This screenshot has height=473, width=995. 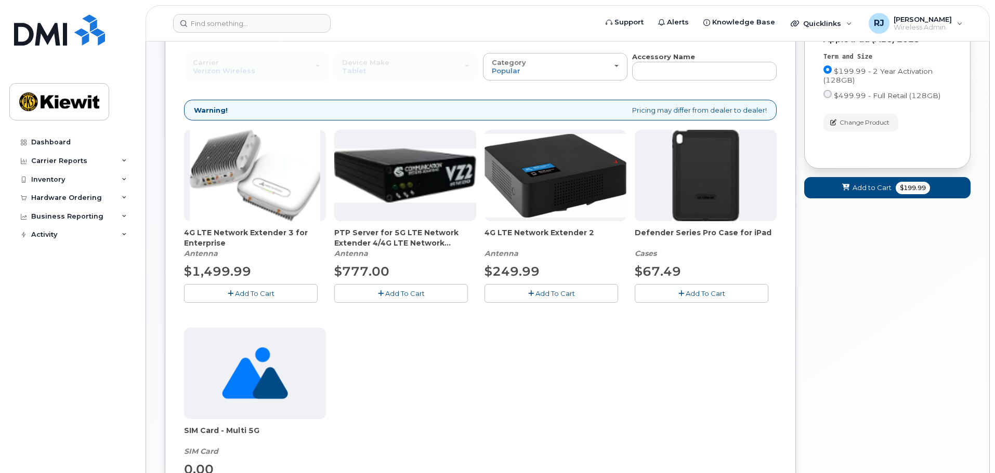 What do you see at coordinates (887, 188) in the screenshot?
I see `button: Add to Cart $199.99` at bounding box center [887, 188].